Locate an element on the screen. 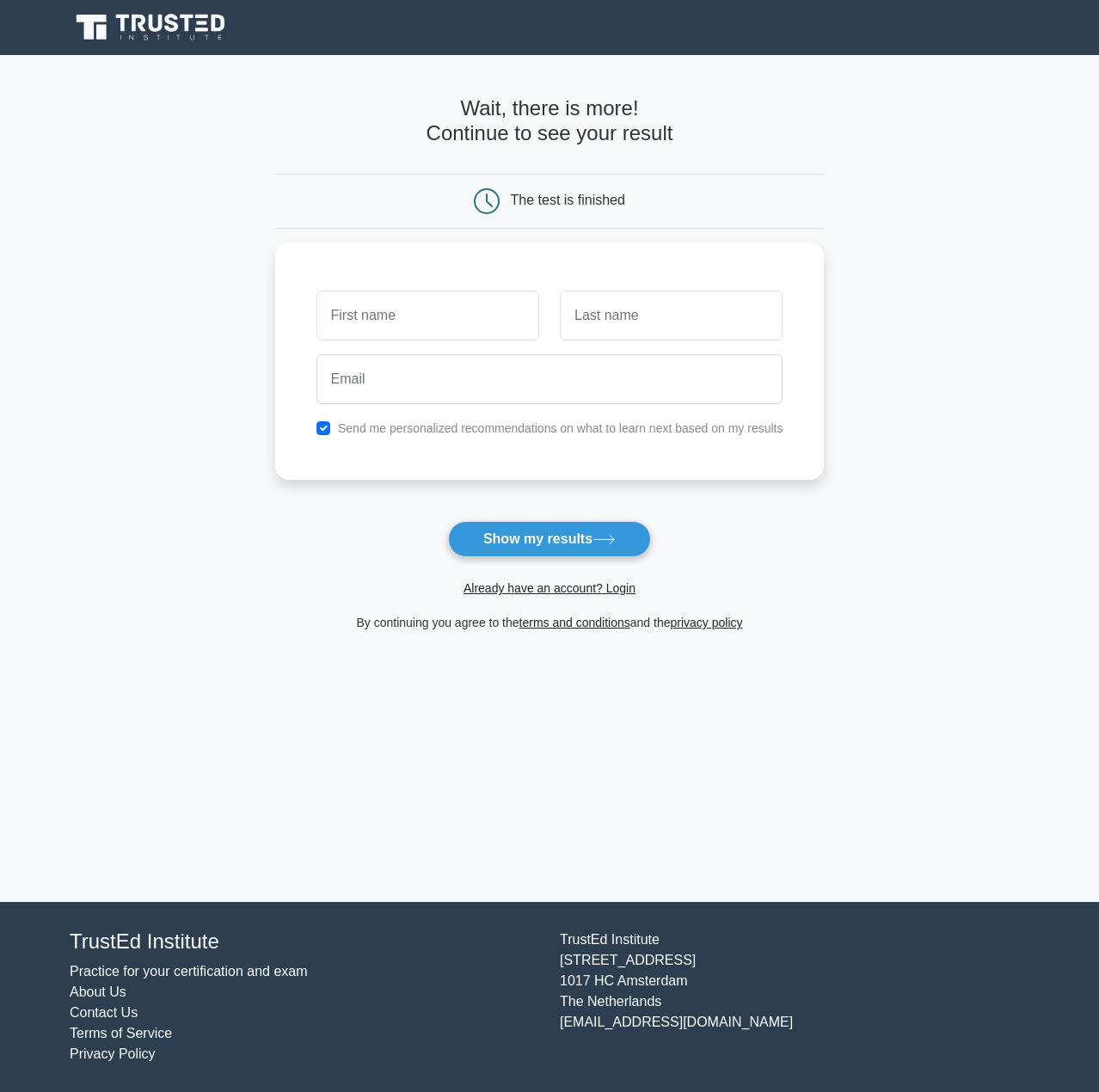 Image resolution: width=1099 pixels, height=1092 pixels. a: terms and conditions is located at coordinates (574, 623).